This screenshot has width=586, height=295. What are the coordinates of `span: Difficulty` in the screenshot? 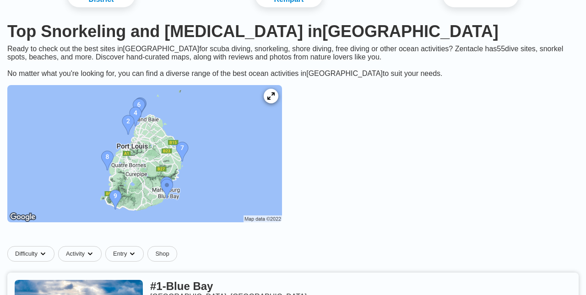 It's located at (26, 254).